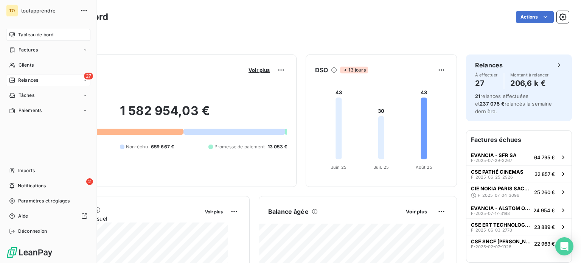 The width and height of the screenshot is (581, 263). What do you see at coordinates (565, 246) in the screenshot?
I see `div: Open Intercom Messenger` at bounding box center [565, 246].